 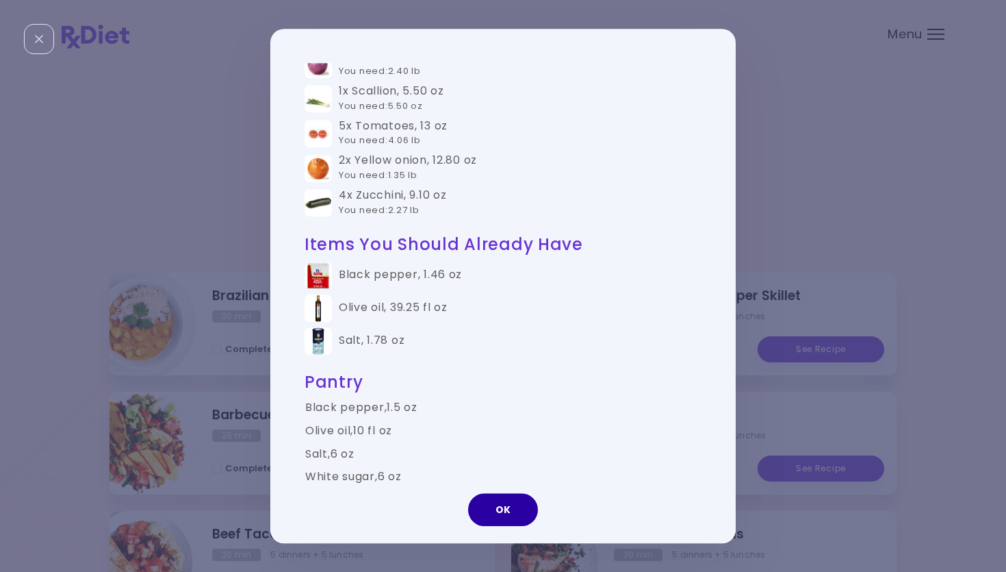 I want to click on div: 2x Yellow onion , 12.80 oz, so click(x=408, y=168).